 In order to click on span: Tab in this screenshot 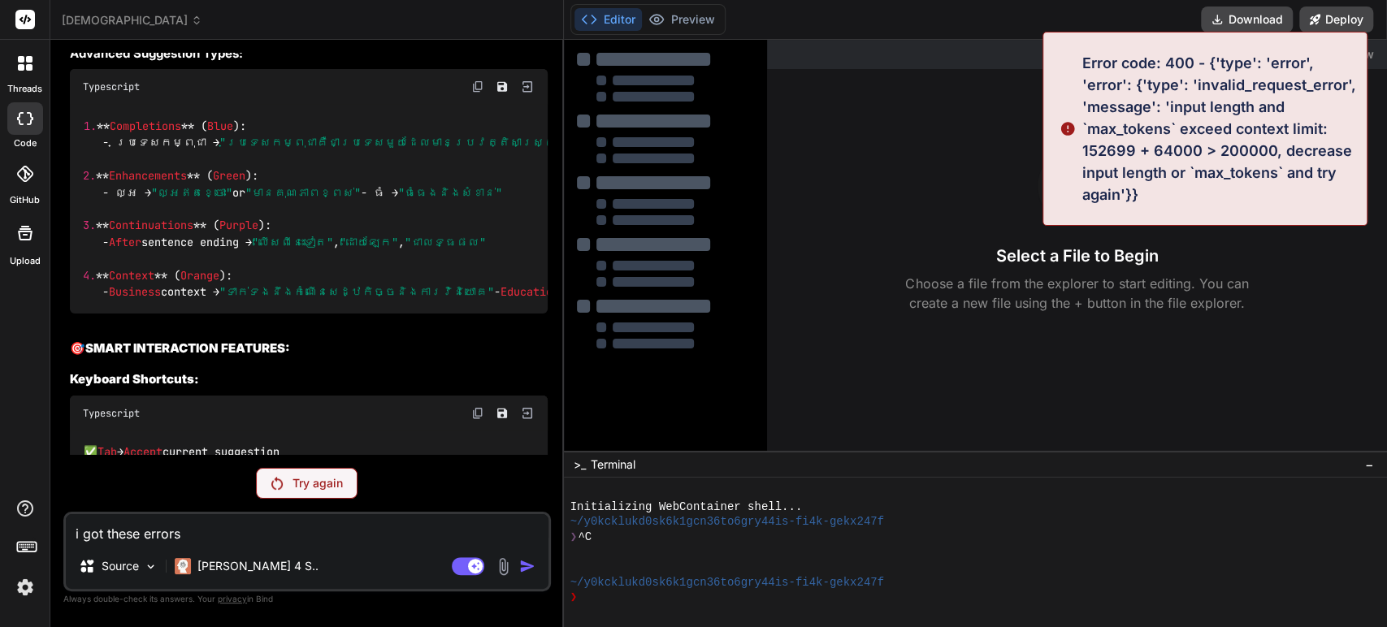, I will do `click(107, 452)`.